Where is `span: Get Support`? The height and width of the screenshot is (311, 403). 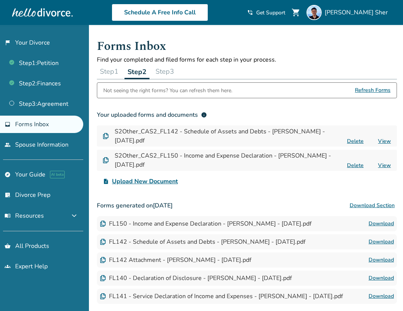 span: Get Support is located at coordinates (271, 12).